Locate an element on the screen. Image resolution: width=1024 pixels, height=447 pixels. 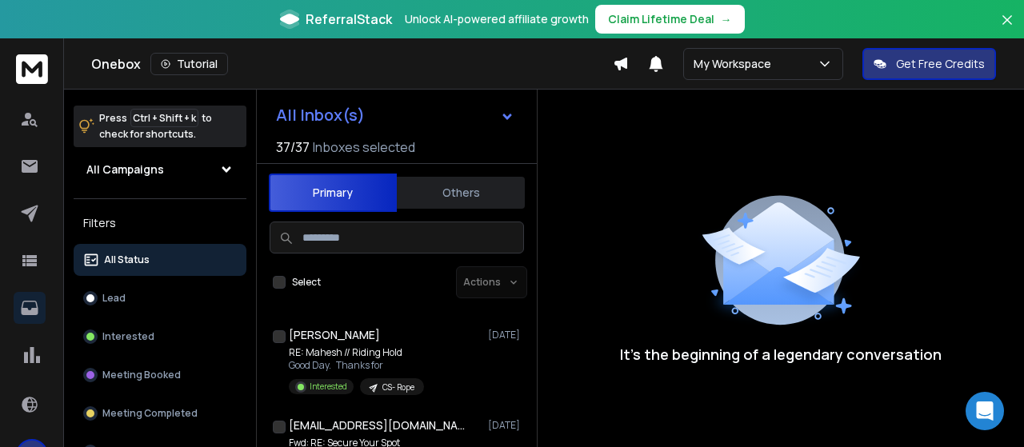
button: Lead is located at coordinates (160, 298).